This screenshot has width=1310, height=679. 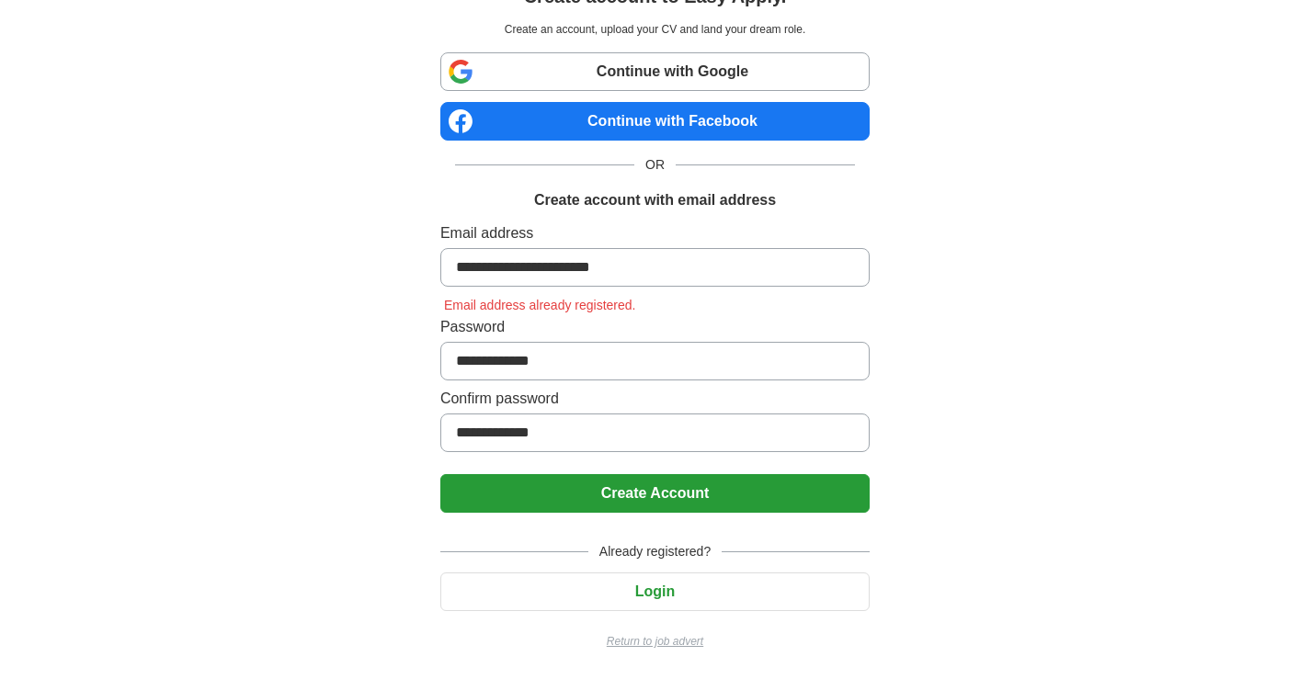 I want to click on a: Login, so click(x=655, y=591).